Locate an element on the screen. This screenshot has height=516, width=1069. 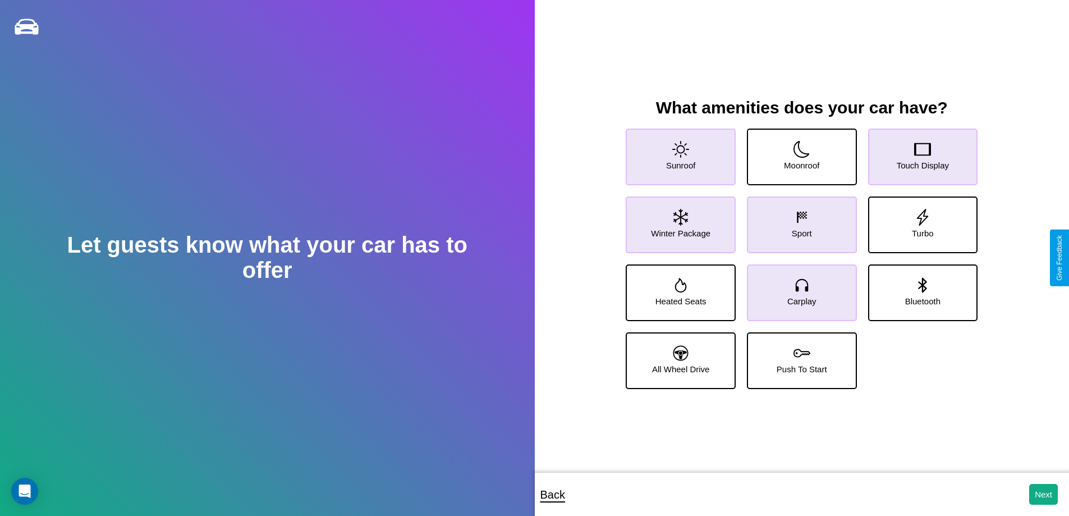
p: Sport is located at coordinates (802, 233).